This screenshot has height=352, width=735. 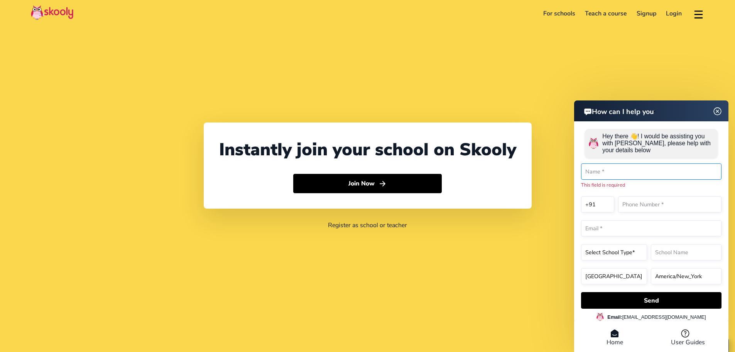 I want to click on ion-icon: arrow forward outline, so click(x=383, y=183).